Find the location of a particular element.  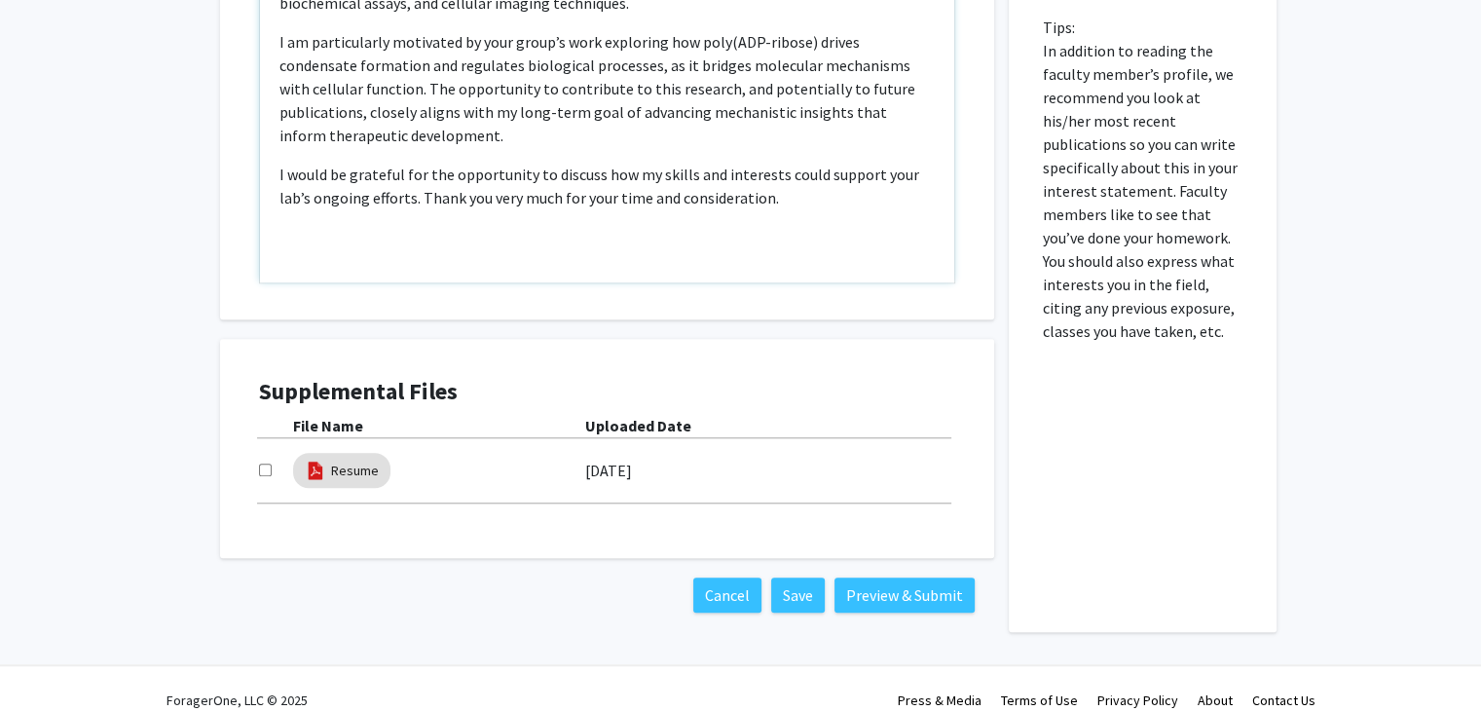

p: I am particularly motivated by your group’s work exploring how poly(ADP-ribose) drives condensate... is located at coordinates (607, 89).